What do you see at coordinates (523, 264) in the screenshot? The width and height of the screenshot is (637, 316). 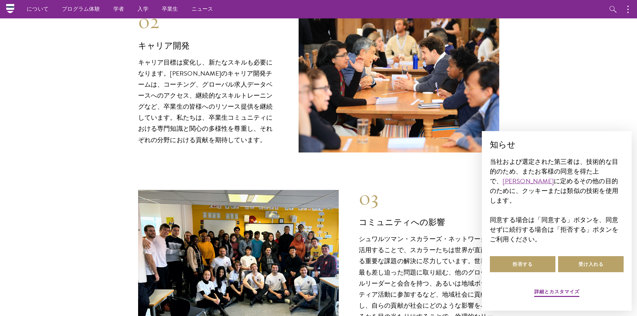 I see `button: 拒否する` at bounding box center [523, 264].